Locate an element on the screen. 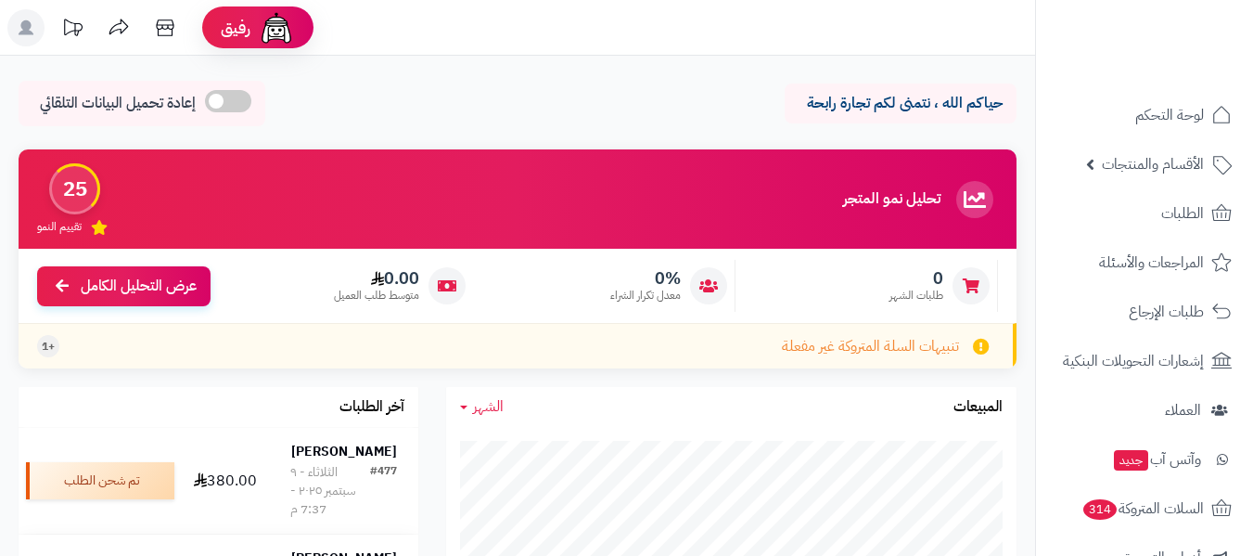 The image size is (1253, 556). span: العملاء is located at coordinates (1183, 410).